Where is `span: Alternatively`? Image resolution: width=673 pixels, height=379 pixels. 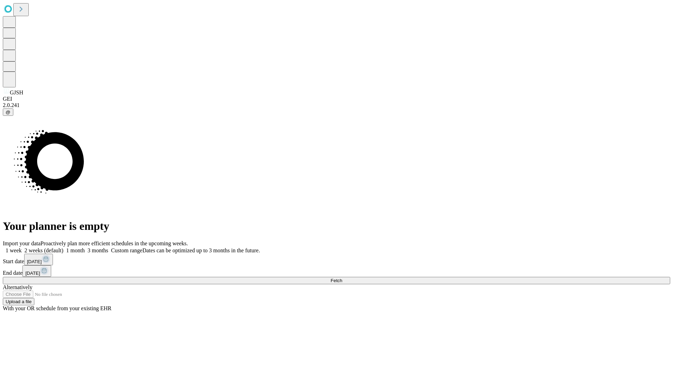 span: Alternatively is located at coordinates (18, 287).